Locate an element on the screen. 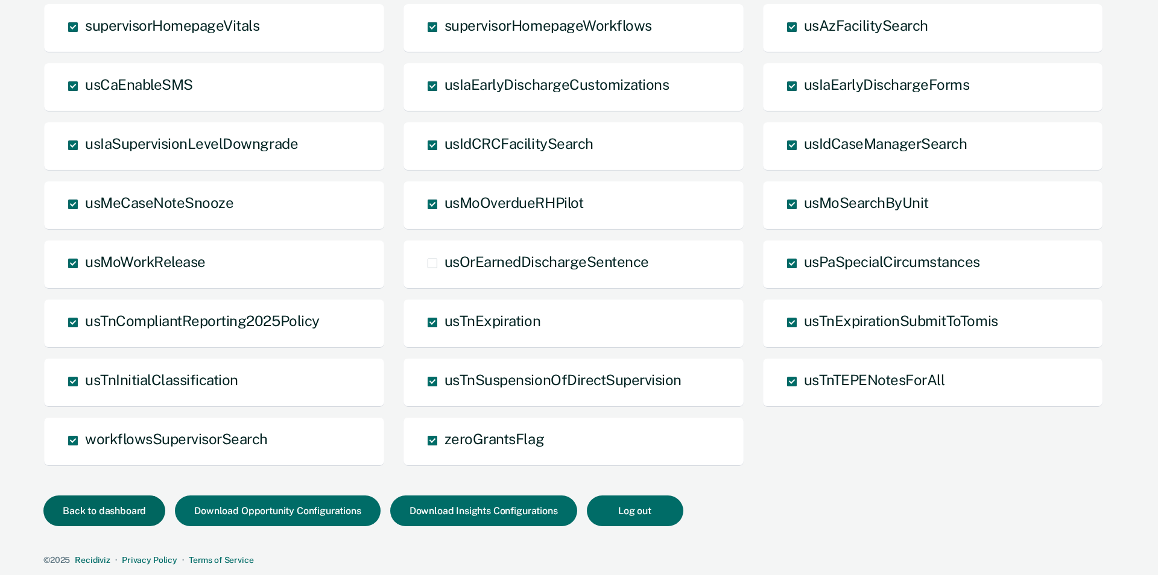 The height and width of the screenshot is (575, 1158). span: usMoOverdueRHPilot is located at coordinates (514, 203).